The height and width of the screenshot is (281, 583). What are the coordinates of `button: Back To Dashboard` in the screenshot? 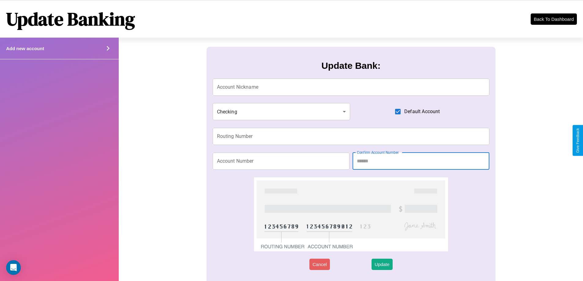 It's located at (554, 19).